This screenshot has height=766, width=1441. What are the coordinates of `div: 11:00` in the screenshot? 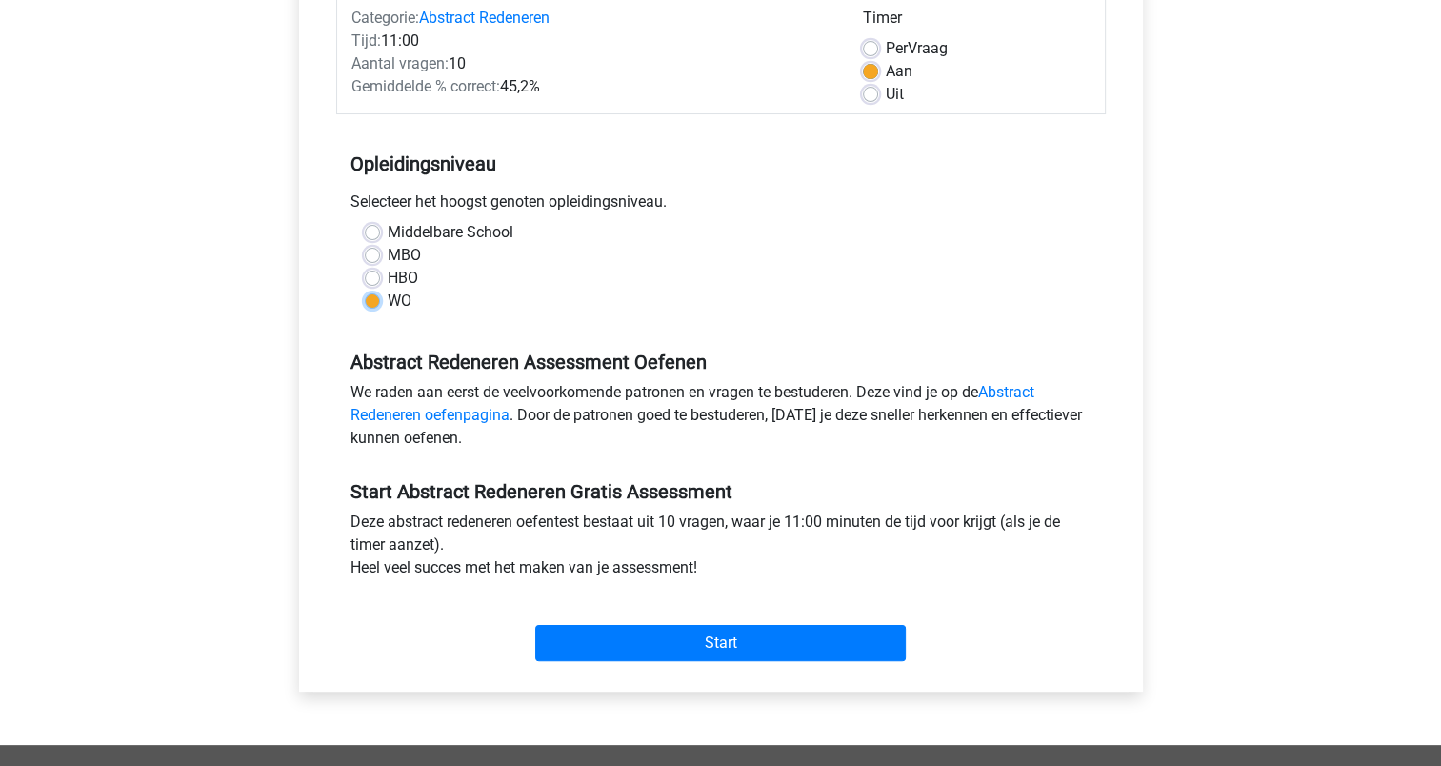 It's located at (593, 41).